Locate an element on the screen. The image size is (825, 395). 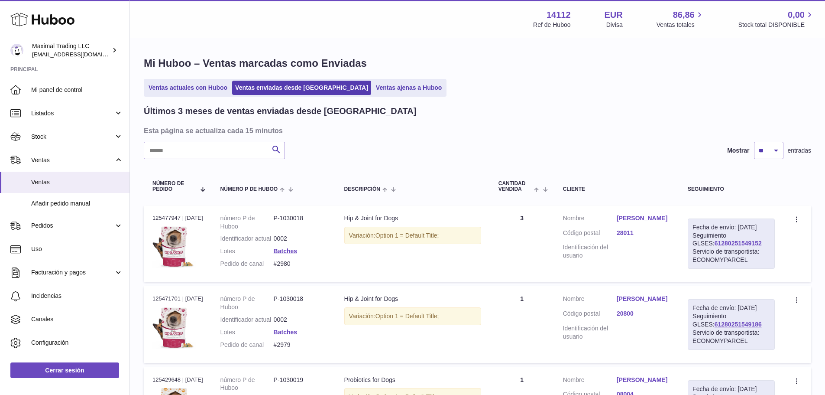
span: Número de pedido is located at coordinates (174, 186).